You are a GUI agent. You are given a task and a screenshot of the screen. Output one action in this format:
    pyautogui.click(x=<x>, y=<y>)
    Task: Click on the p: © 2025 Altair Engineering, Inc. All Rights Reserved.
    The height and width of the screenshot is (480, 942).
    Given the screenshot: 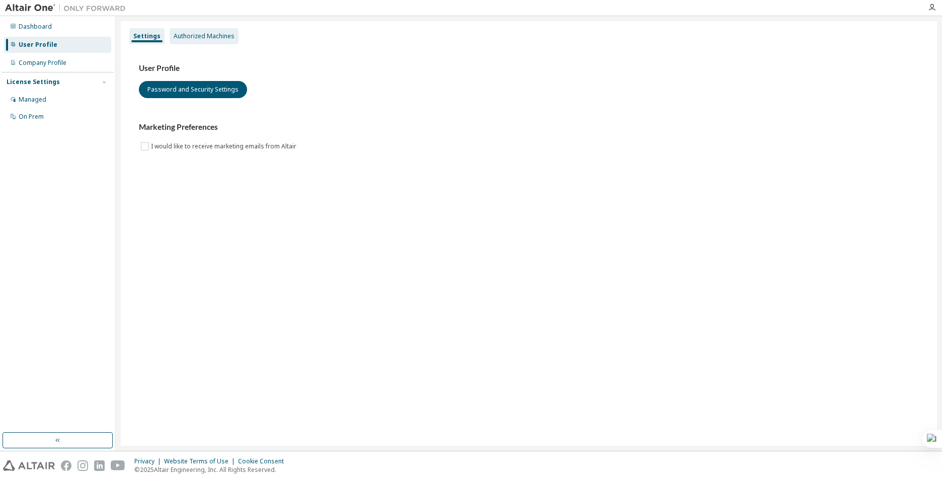 What is the action you would take?
    pyautogui.click(x=212, y=470)
    